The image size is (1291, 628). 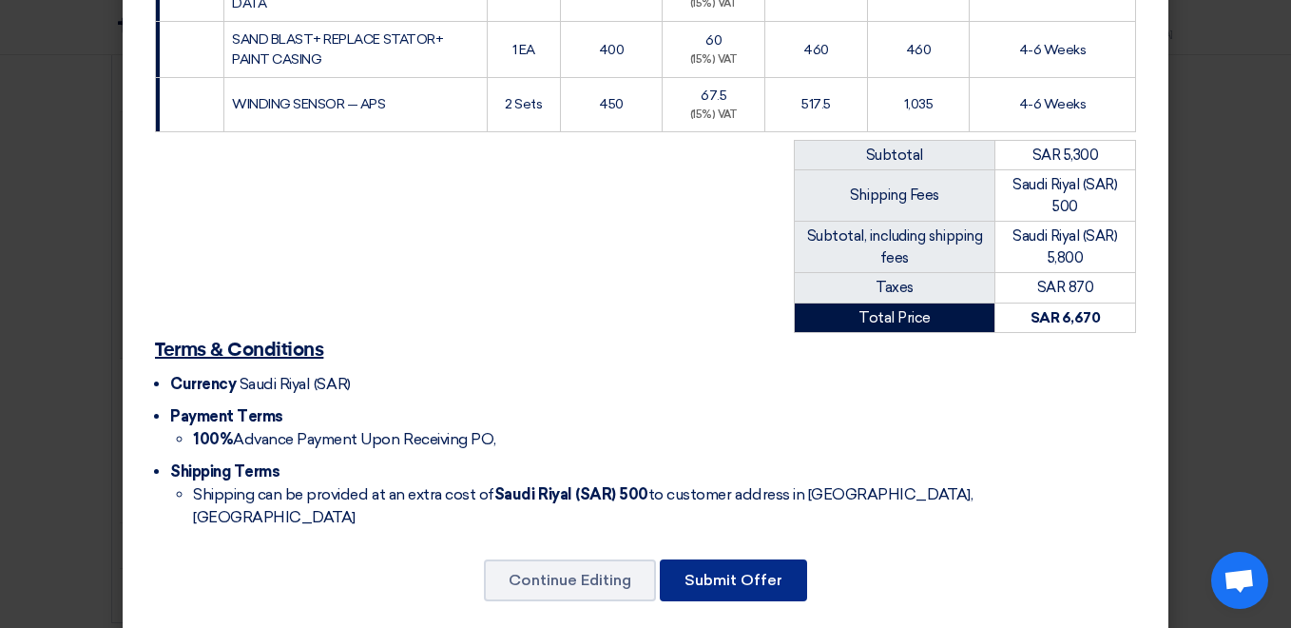 I want to click on span: Saudi Riyal (SAR) 500, so click(x=1065, y=195).